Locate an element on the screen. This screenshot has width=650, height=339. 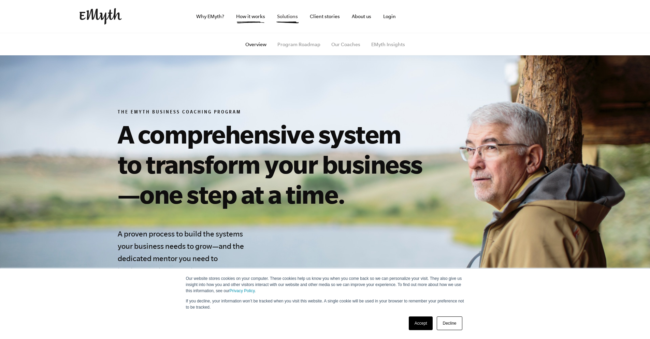
a: Privacy Policy is located at coordinates (242, 290).